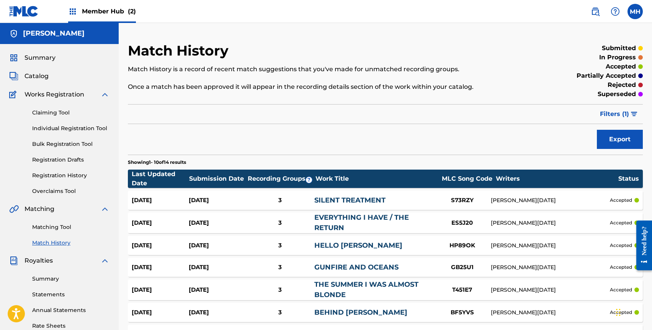  What do you see at coordinates (71, 279) in the screenshot?
I see `a: Summary` at bounding box center [71, 279].